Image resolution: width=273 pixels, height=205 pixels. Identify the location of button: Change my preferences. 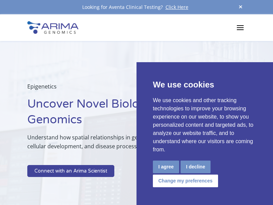
(185, 180).